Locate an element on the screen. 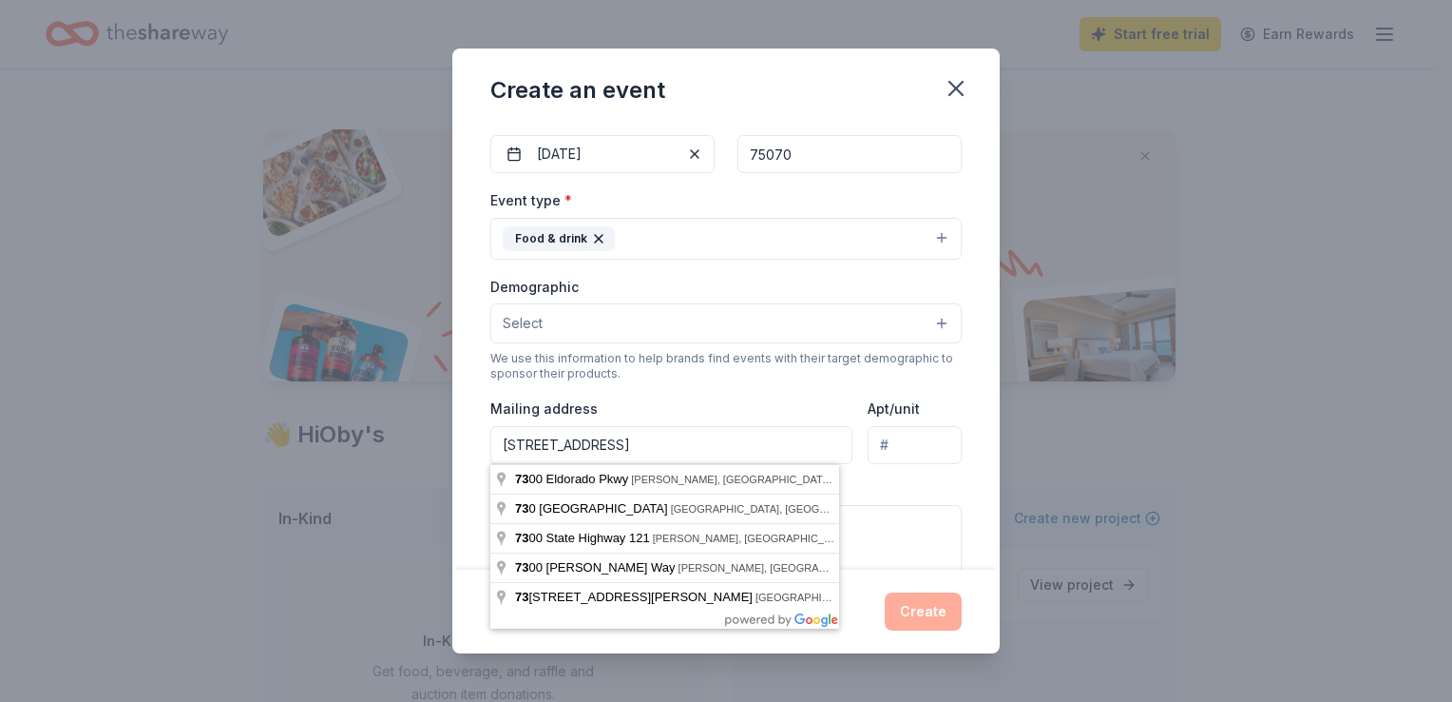 Image resolution: width=1452 pixels, height=702 pixels. label: Demographic is located at coordinates (534, 287).